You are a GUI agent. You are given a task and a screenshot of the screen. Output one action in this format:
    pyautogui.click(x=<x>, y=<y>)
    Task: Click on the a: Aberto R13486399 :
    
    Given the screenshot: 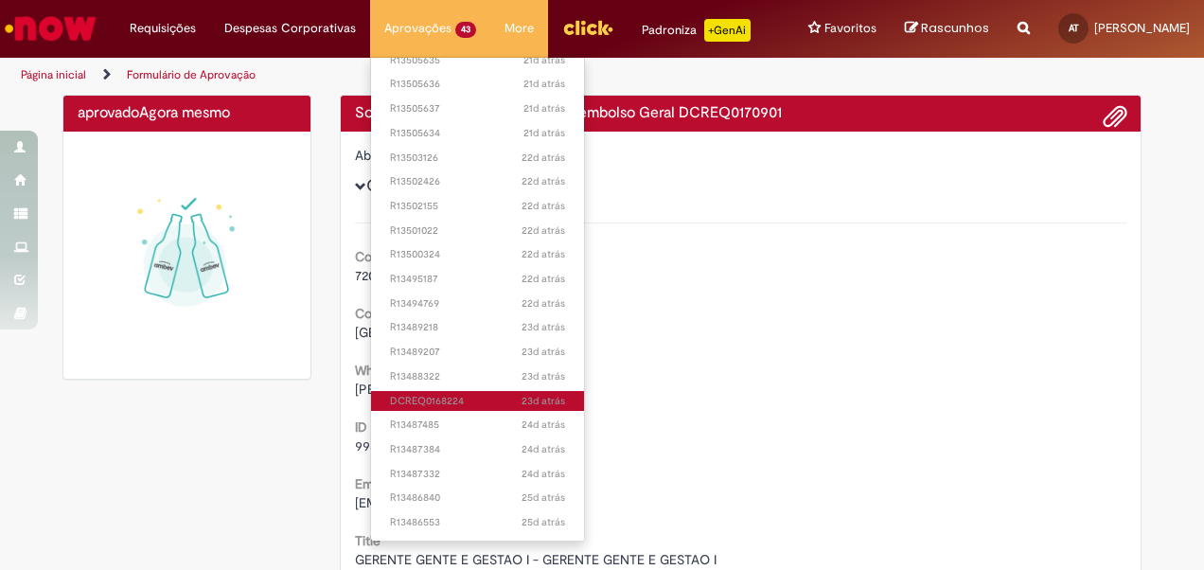 What is the action you would take?
    pyautogui.click(x=477, y=547)
    